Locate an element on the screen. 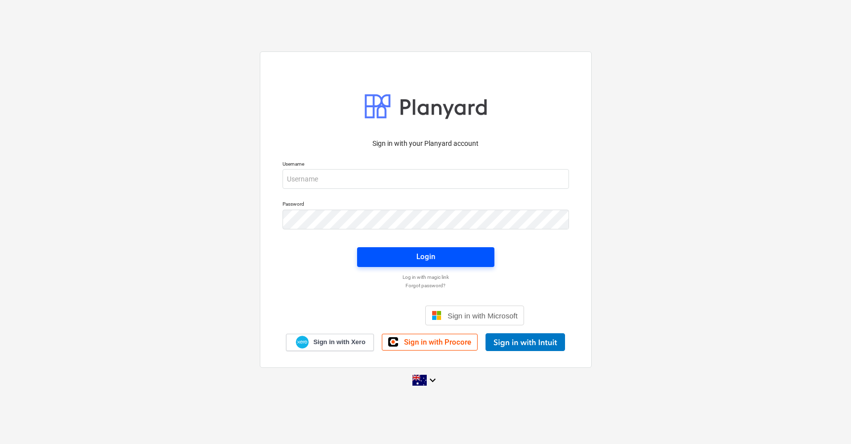  p: Forgot password? is located at coordinates (426, 285).